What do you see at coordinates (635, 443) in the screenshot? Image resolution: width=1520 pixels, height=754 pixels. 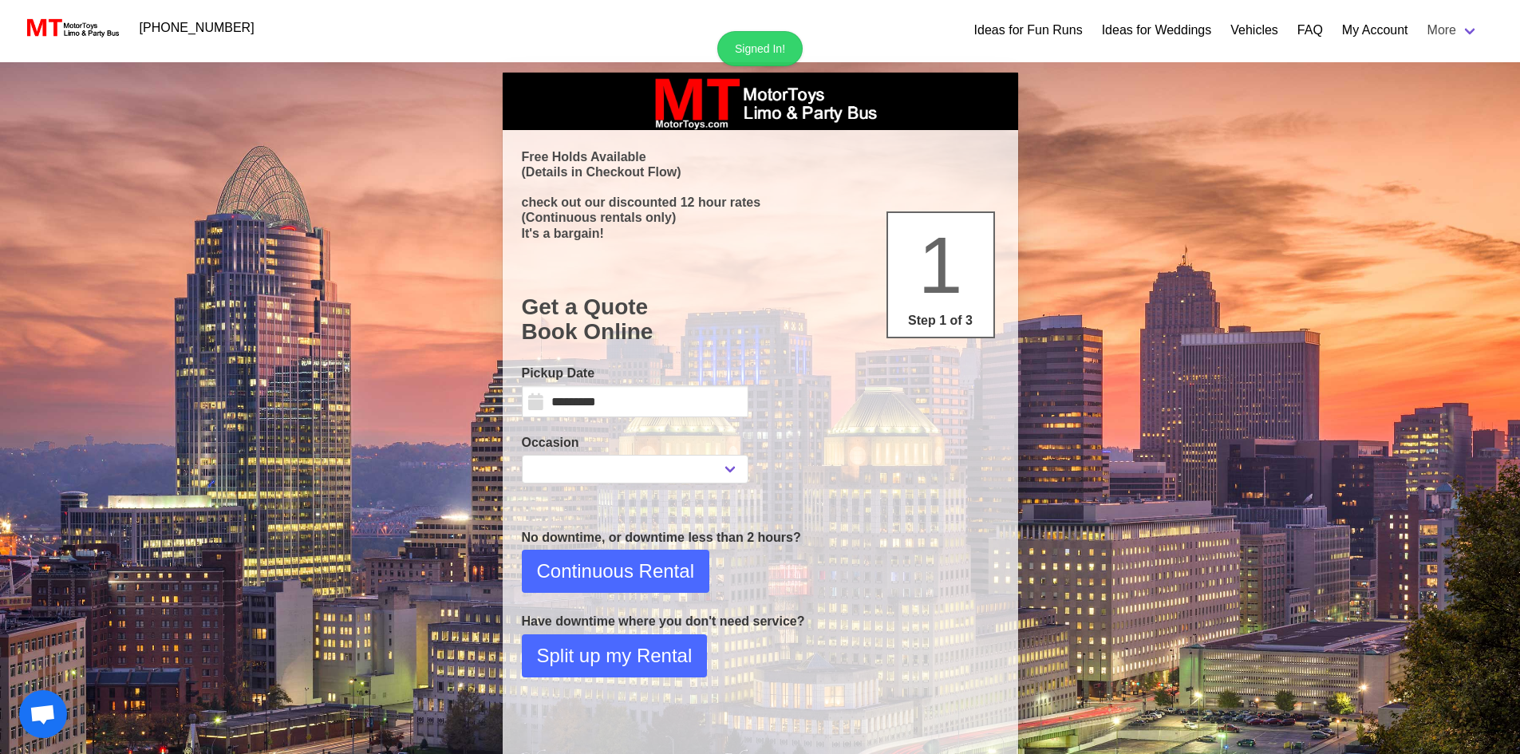 I see `label: Occasion` at bounding box center [635, 443].